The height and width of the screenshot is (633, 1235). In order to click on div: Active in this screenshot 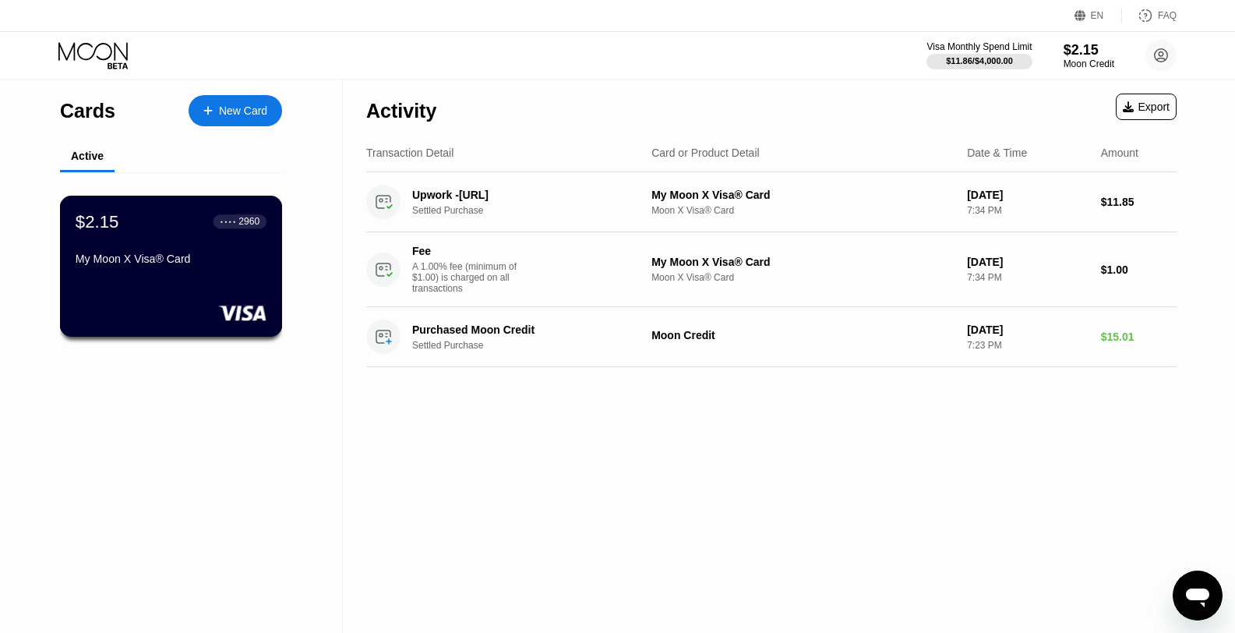, I will do `click(87, 156)`.